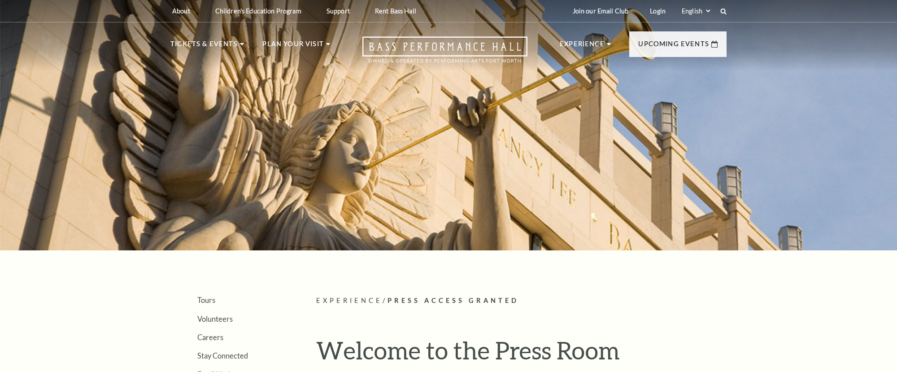  I want to click on span: Experience, so click(349, 300).